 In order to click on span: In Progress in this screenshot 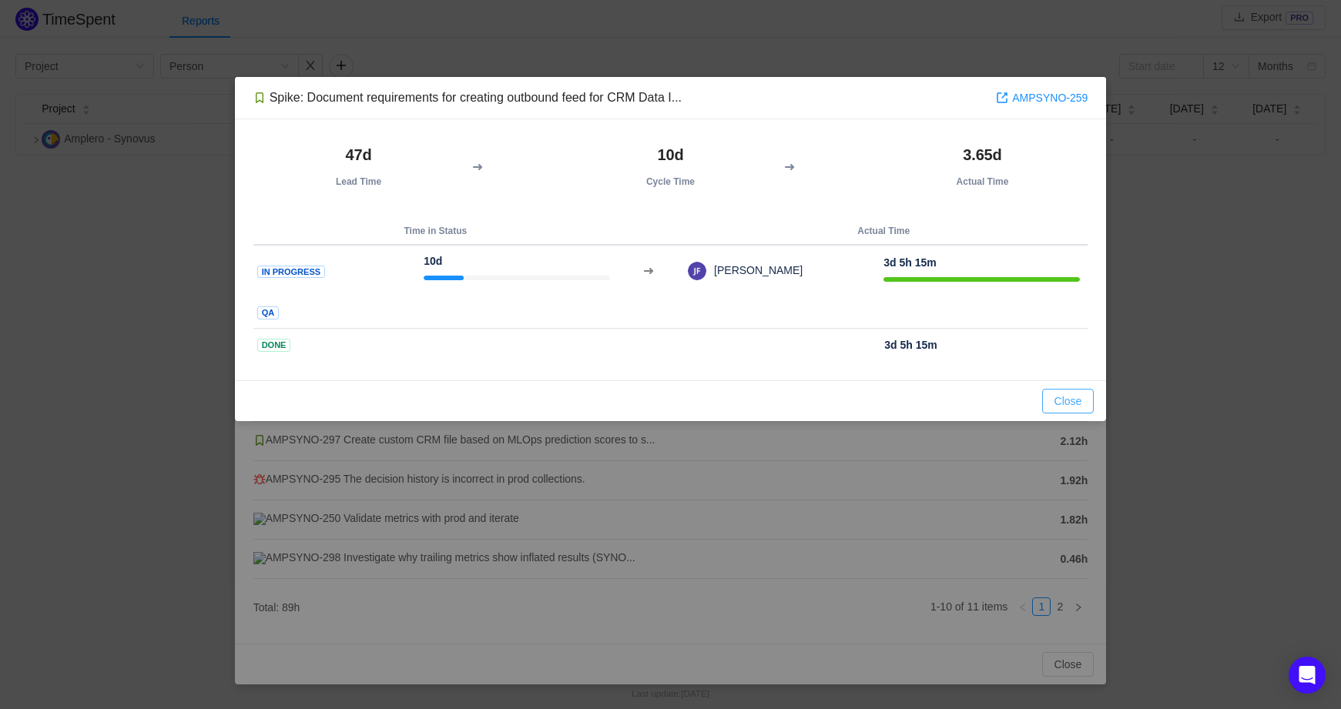, I will do `click(291, 272)`.